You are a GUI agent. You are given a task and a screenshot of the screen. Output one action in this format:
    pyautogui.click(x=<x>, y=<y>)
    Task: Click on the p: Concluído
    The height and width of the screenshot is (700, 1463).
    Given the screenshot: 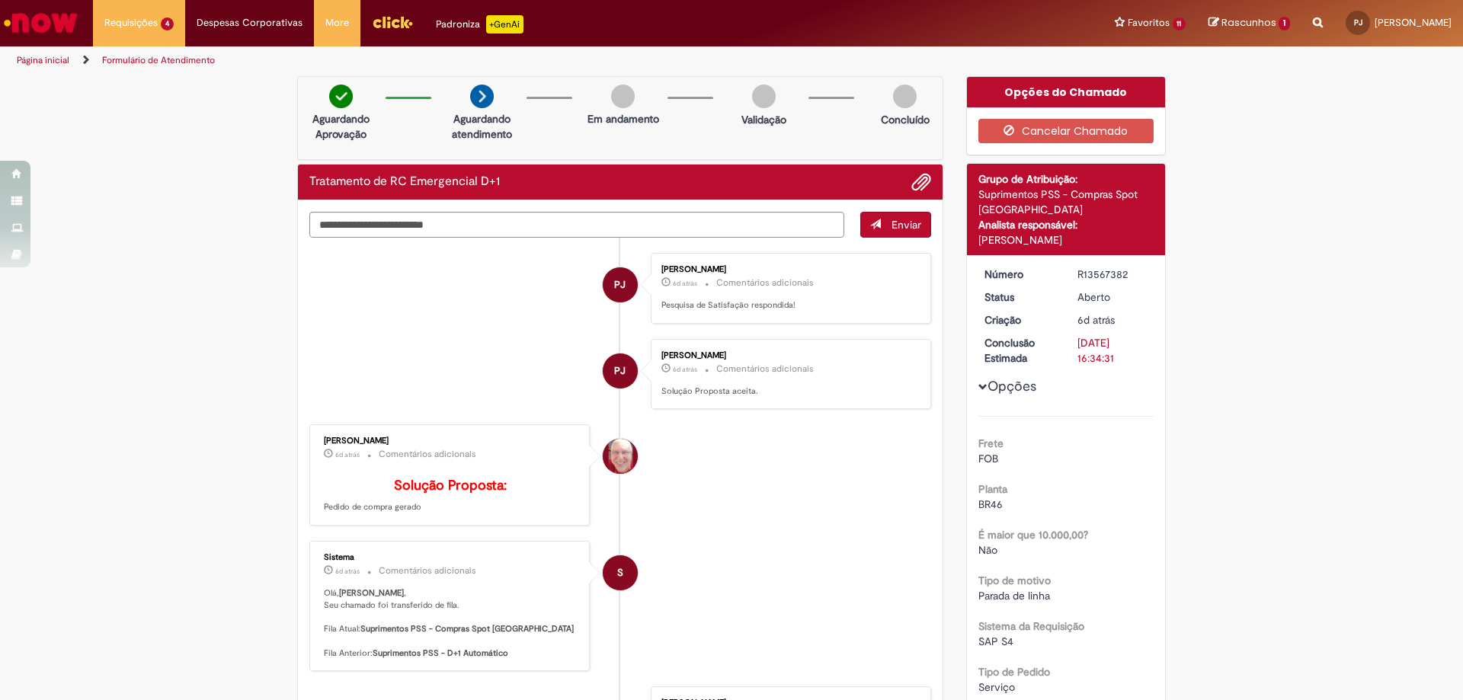 What is the action you would take?
    pyautogui.click(x=905, y=120)
    